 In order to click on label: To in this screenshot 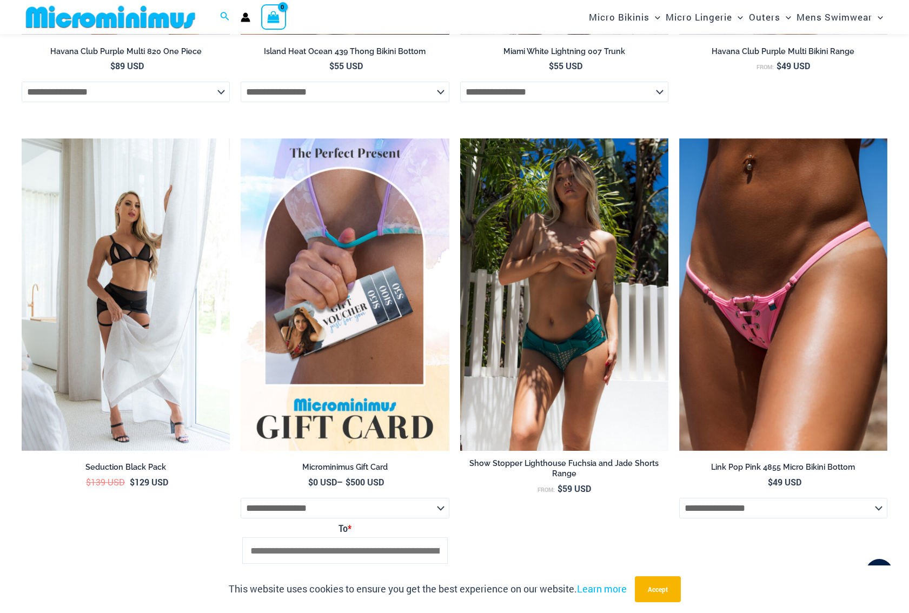, I will do `click(345, 529)`.